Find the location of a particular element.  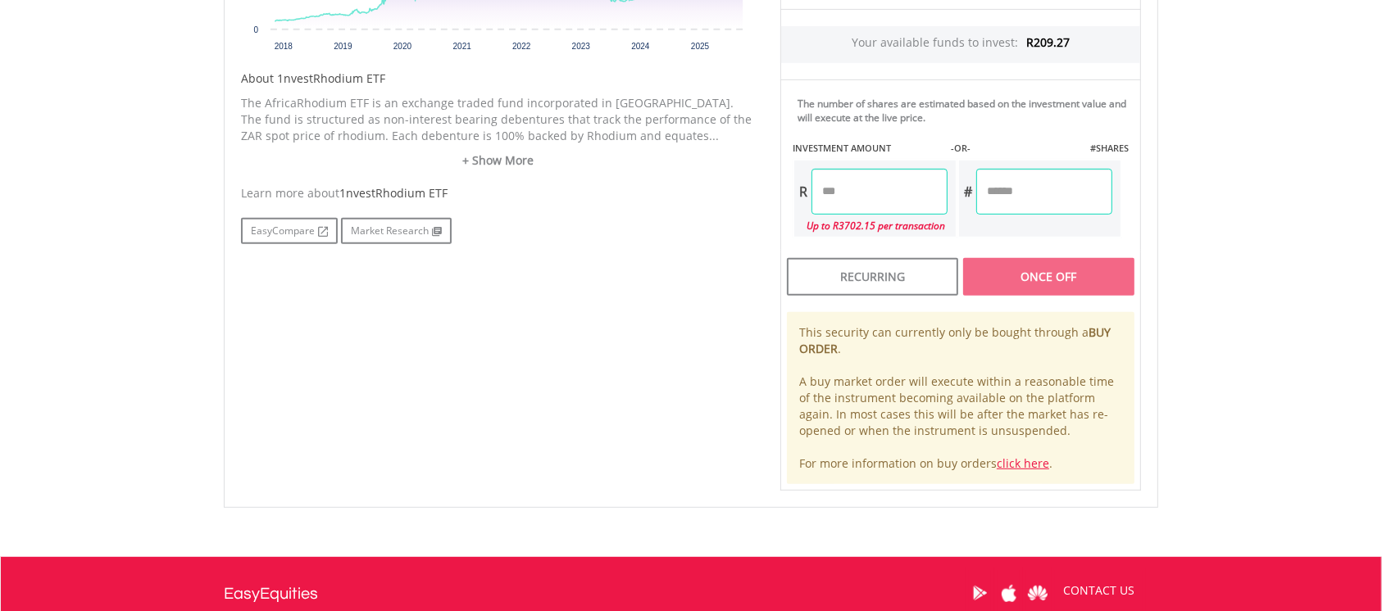

a: Market Research is located at coordinates (396, 231).